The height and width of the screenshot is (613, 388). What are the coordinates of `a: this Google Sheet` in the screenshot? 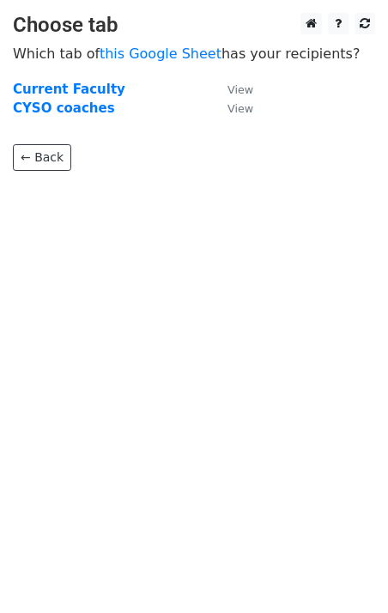 It's located at (161, 53).